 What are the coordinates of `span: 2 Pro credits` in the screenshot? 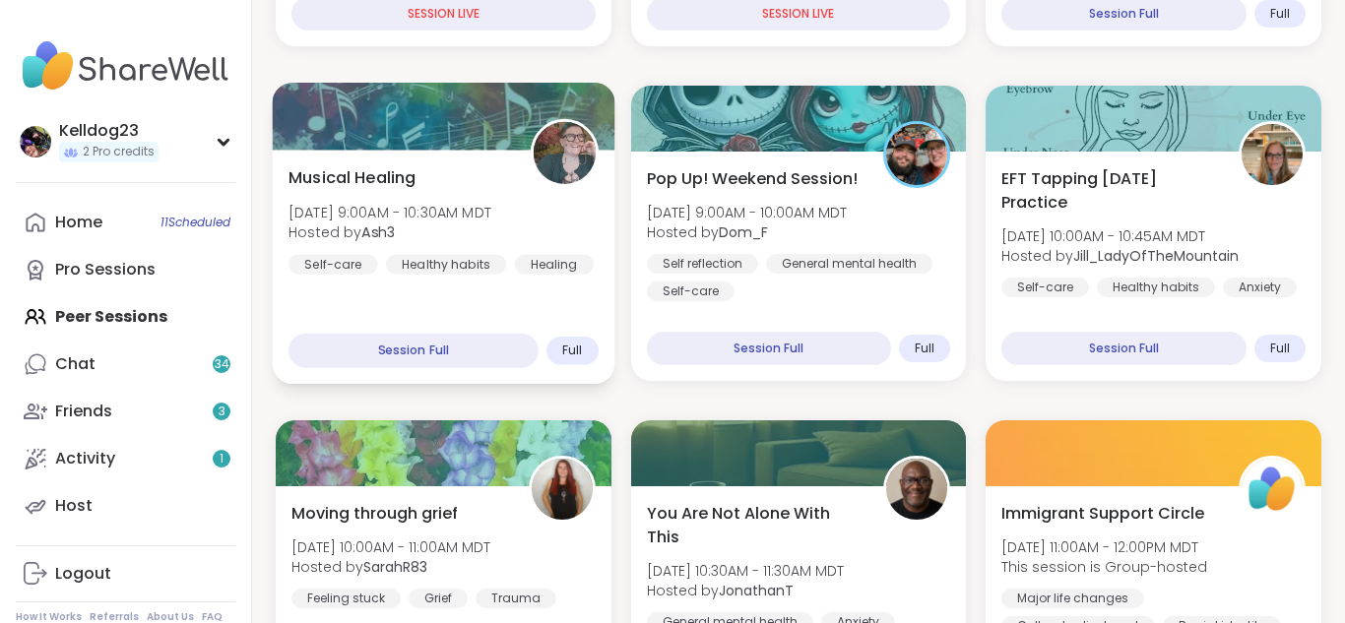 It's located at (118, 152).